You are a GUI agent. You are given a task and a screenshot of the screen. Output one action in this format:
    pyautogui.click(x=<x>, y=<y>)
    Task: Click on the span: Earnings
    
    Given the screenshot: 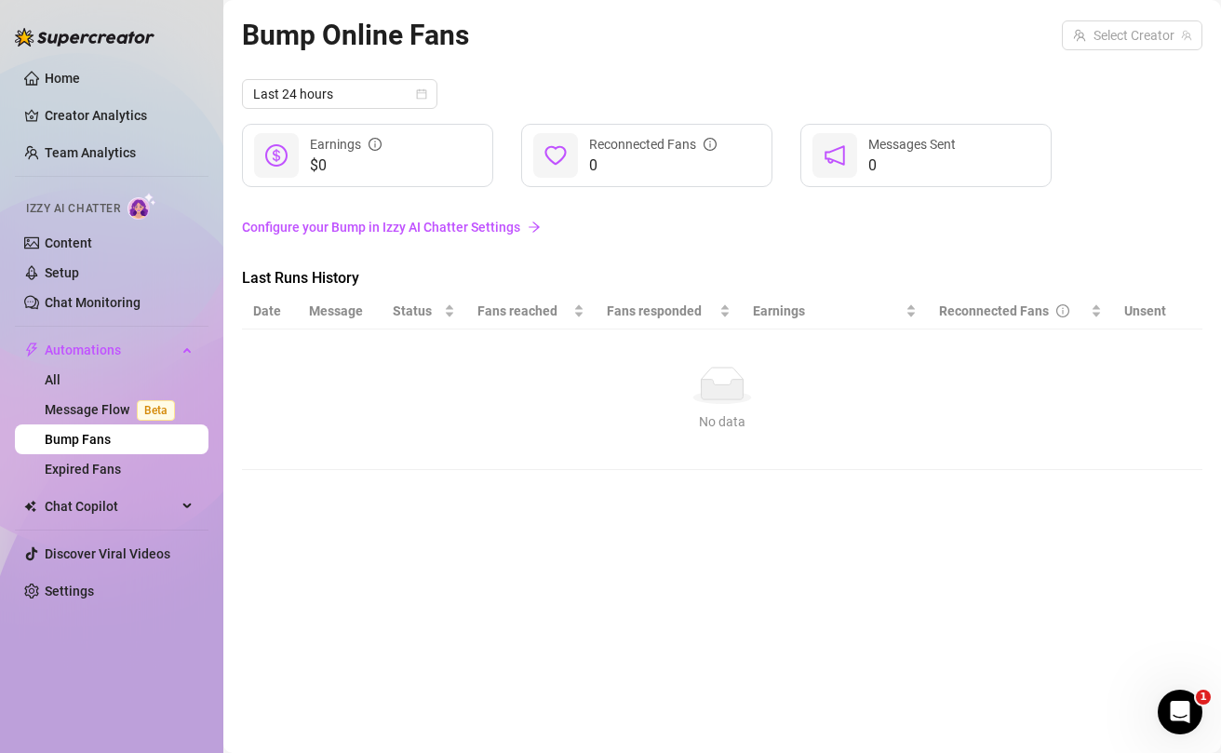 What is the action you would take?
    pyautogui.click(x=828, y=311)
    